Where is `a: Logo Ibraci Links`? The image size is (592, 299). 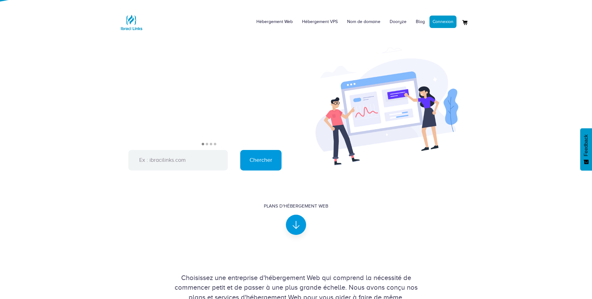
a: Logo Ibraci Links is located at coordinates (131, 20).